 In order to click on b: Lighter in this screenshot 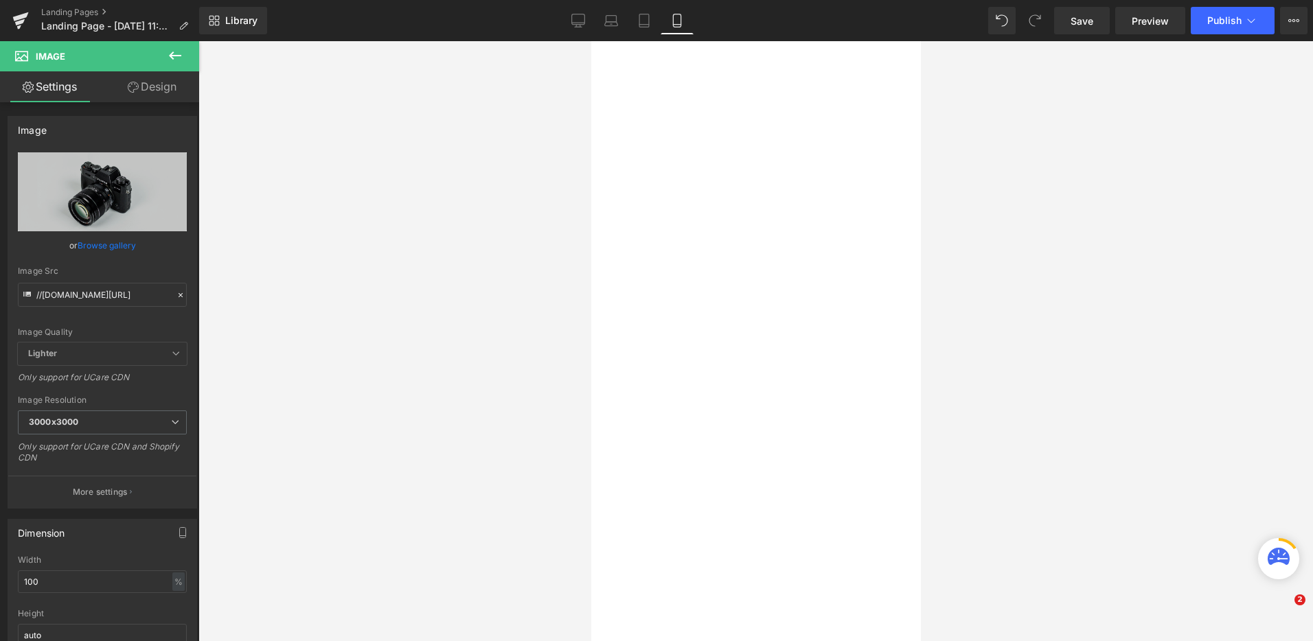, I will do `click(43, 353)`.